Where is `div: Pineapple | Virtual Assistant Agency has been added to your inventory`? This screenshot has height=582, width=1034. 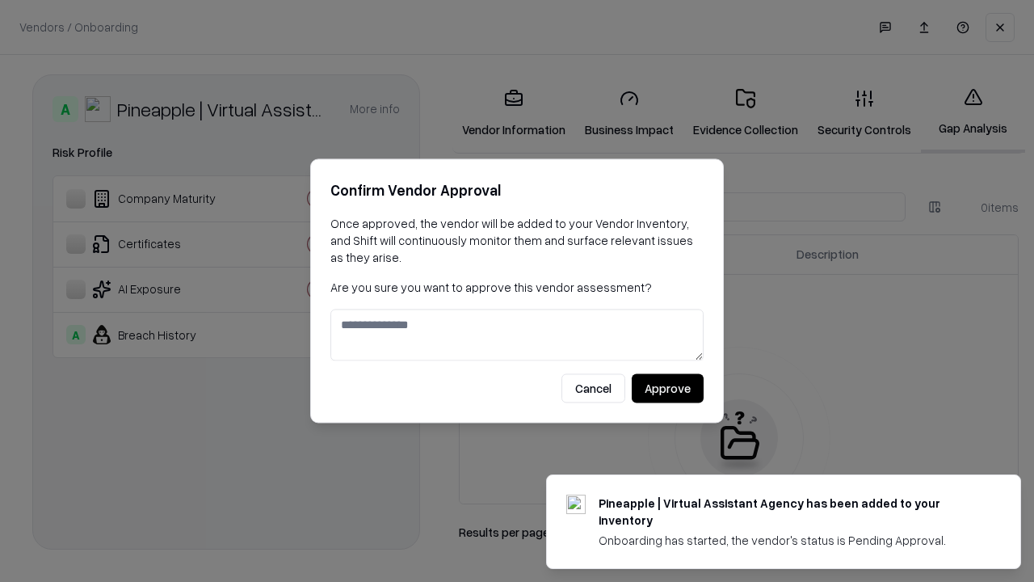 div: Pineapple | Virtual Assistant Agency has been added to your inventory is located at coordinates (790, 511).